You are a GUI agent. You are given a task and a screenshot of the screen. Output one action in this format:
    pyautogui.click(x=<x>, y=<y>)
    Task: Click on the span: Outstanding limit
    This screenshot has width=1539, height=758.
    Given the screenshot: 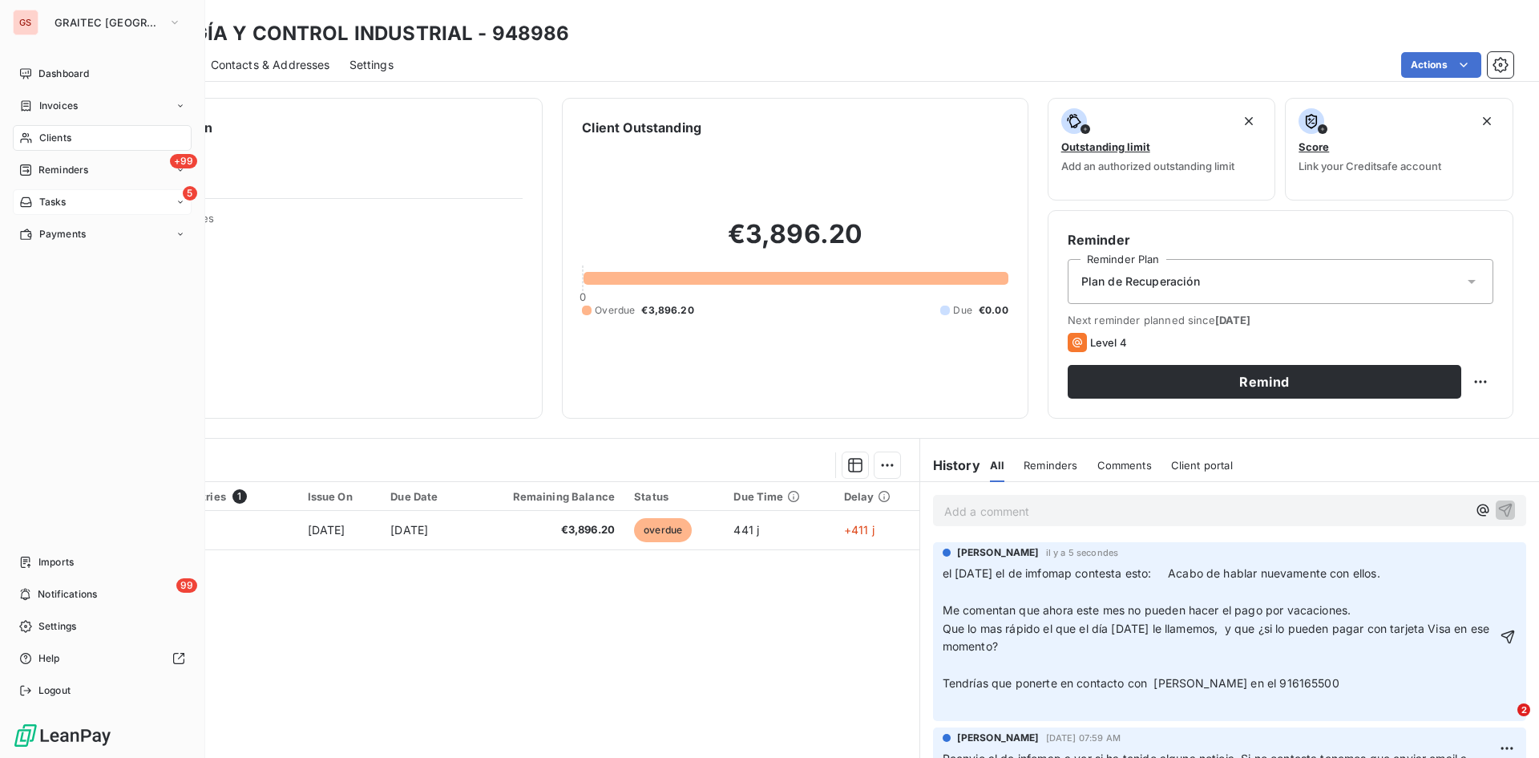 What is the action you would take?
    pyautogui.click(x=1106, y=147)
    